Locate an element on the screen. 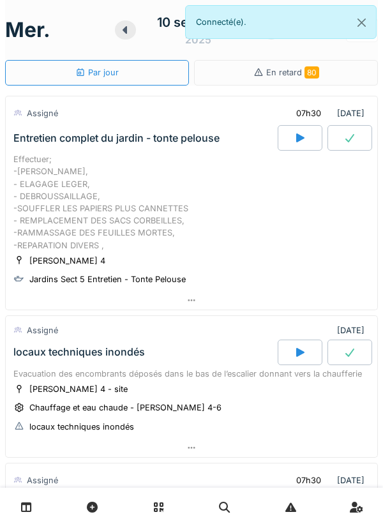  div: 2025 is located at coordinates (198, 40).